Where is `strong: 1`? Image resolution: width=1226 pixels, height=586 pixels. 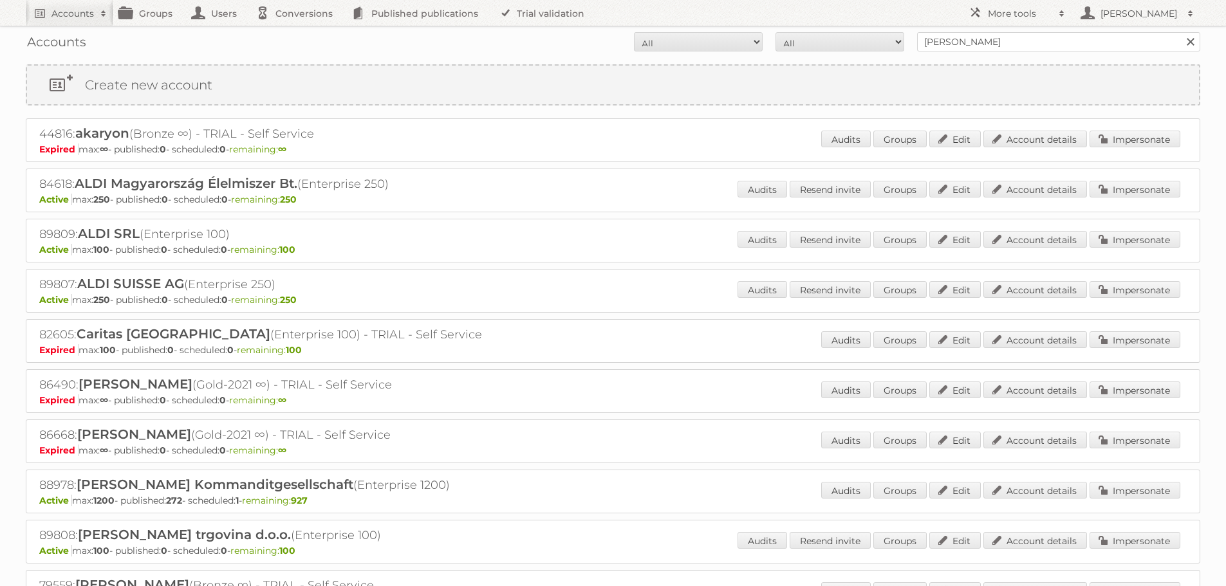
strong: 1 is located at coordinates (237, 501).